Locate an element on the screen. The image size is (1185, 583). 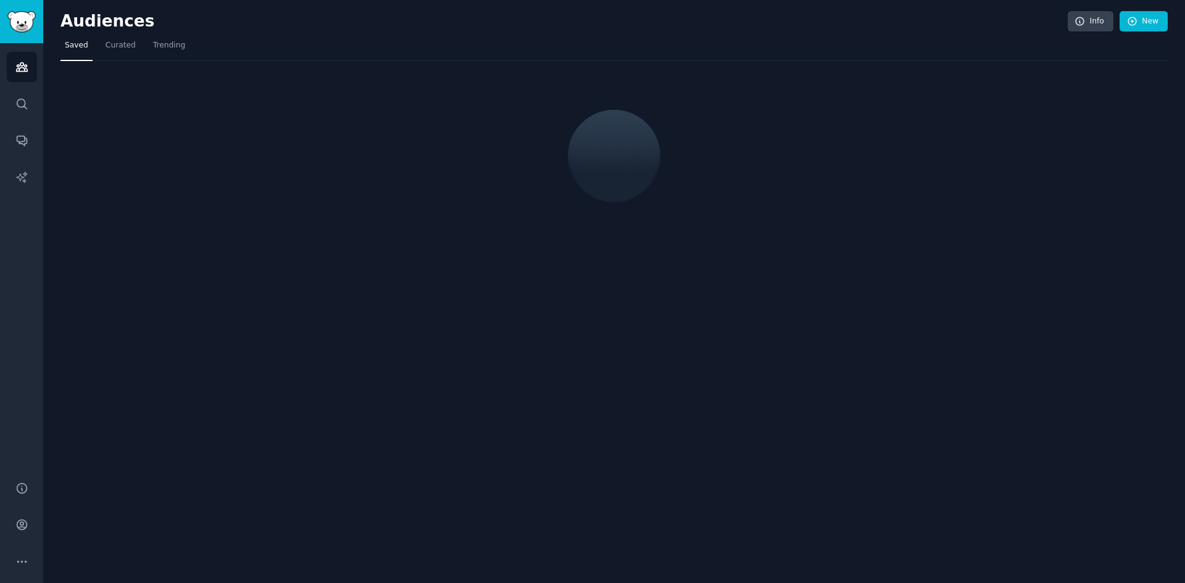
span: Saved is located at coordinates (77, 46).